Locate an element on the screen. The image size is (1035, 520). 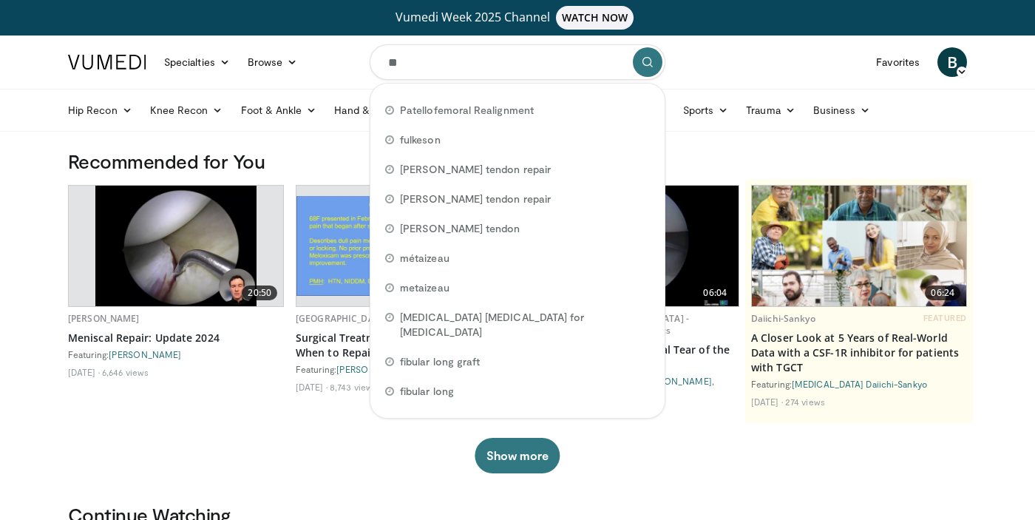
a: Business is located at coordinates (842, 110).